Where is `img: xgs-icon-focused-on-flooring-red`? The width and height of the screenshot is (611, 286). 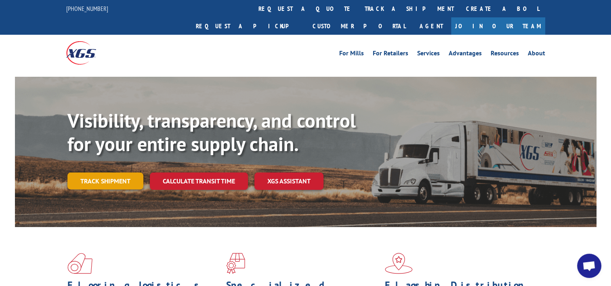
img: xgs-icon-focused-on-flooring-red is located at coordinates (236, 263).